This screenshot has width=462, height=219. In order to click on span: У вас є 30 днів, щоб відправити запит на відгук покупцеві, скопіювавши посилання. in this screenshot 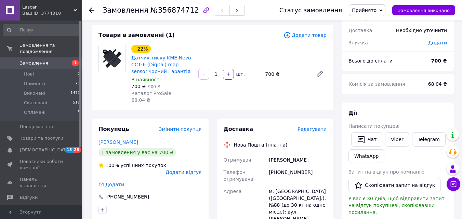, I will do `click(396, 205)`.